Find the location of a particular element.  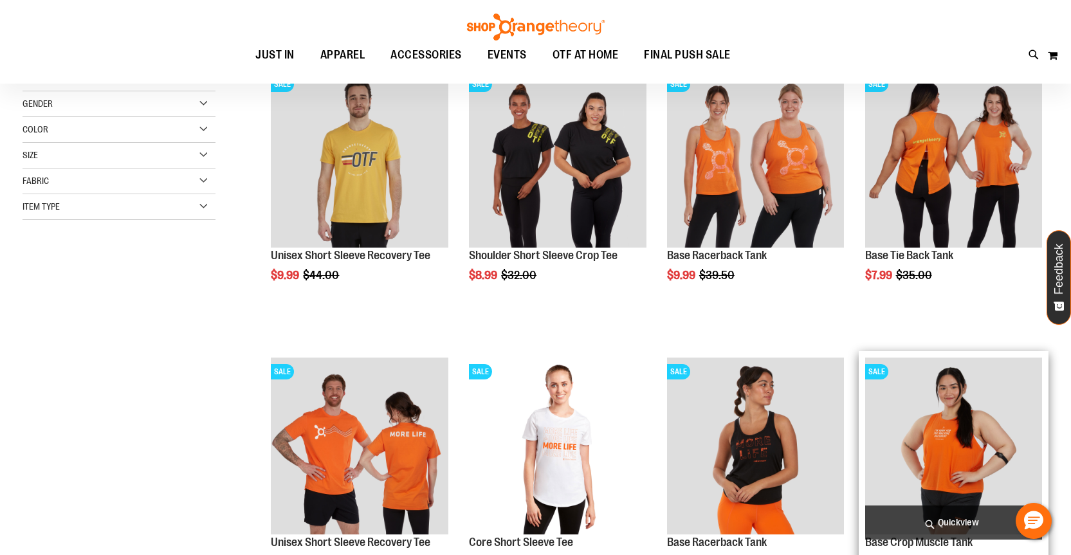

button: Feedback - Show survey is located at coordinates (1059, 277).